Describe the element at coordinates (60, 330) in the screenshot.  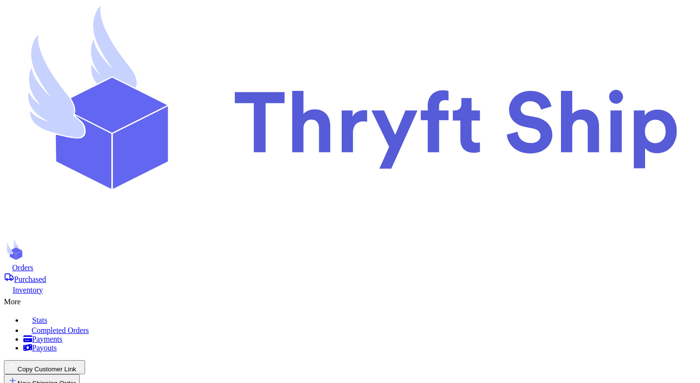
I see `span: Completed Orders` at that location.